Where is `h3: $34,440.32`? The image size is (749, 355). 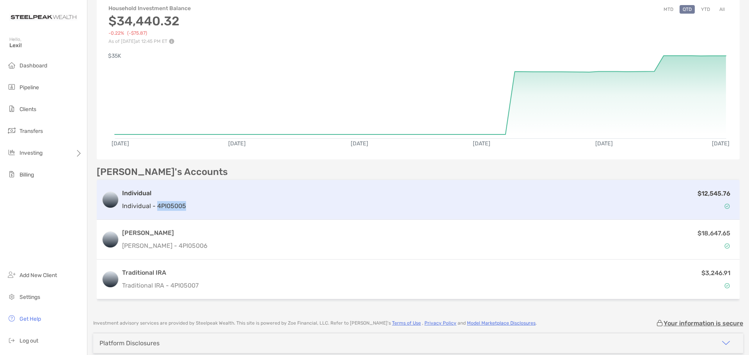 h3: $34,440.32 is located at coordinates (149, 21).